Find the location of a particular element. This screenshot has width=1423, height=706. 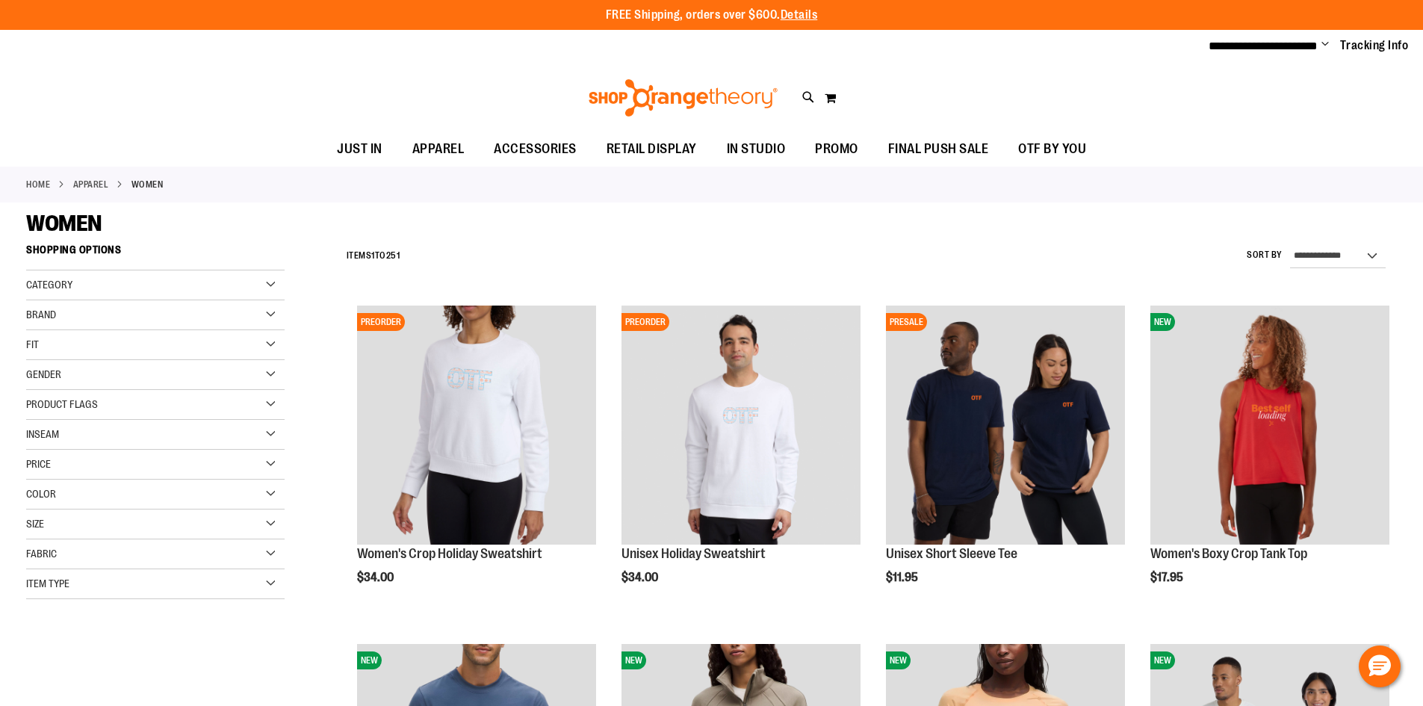

img: Image of Womens Boxy Crop Tank is located at coordinates (1270, 425).